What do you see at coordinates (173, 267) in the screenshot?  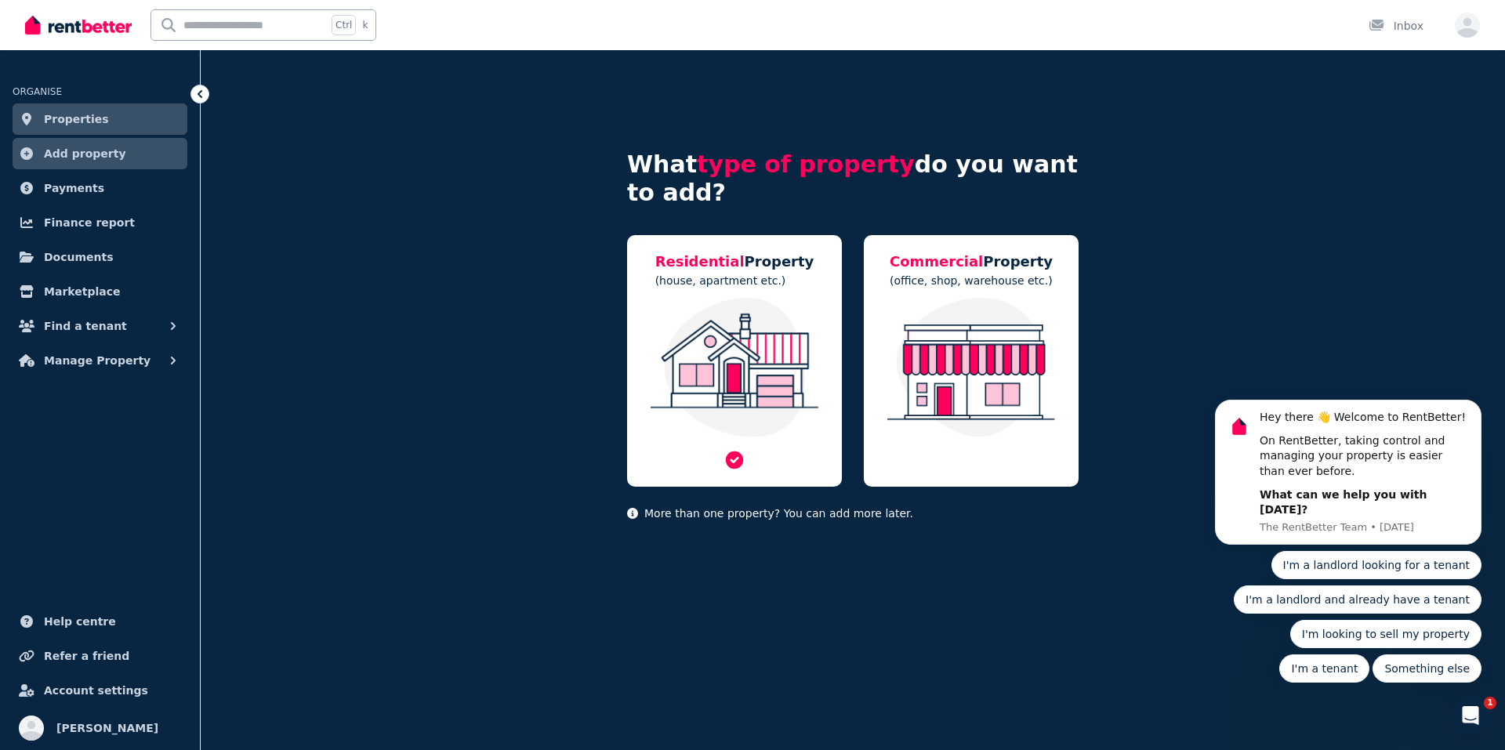 I see `p: Message from The RentBetter Team, sent 1d ago` at bounding box center [173, 267].